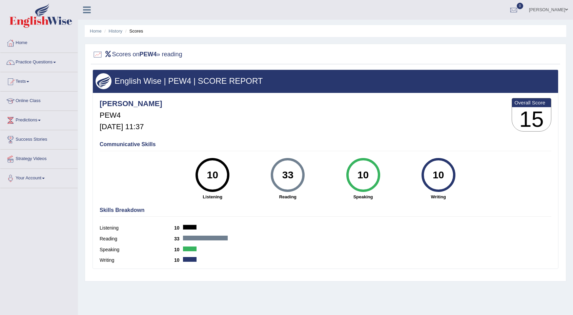  Describe the element at coordinates (39, 81) in the screenshot. I see `a: Tests` at that location.